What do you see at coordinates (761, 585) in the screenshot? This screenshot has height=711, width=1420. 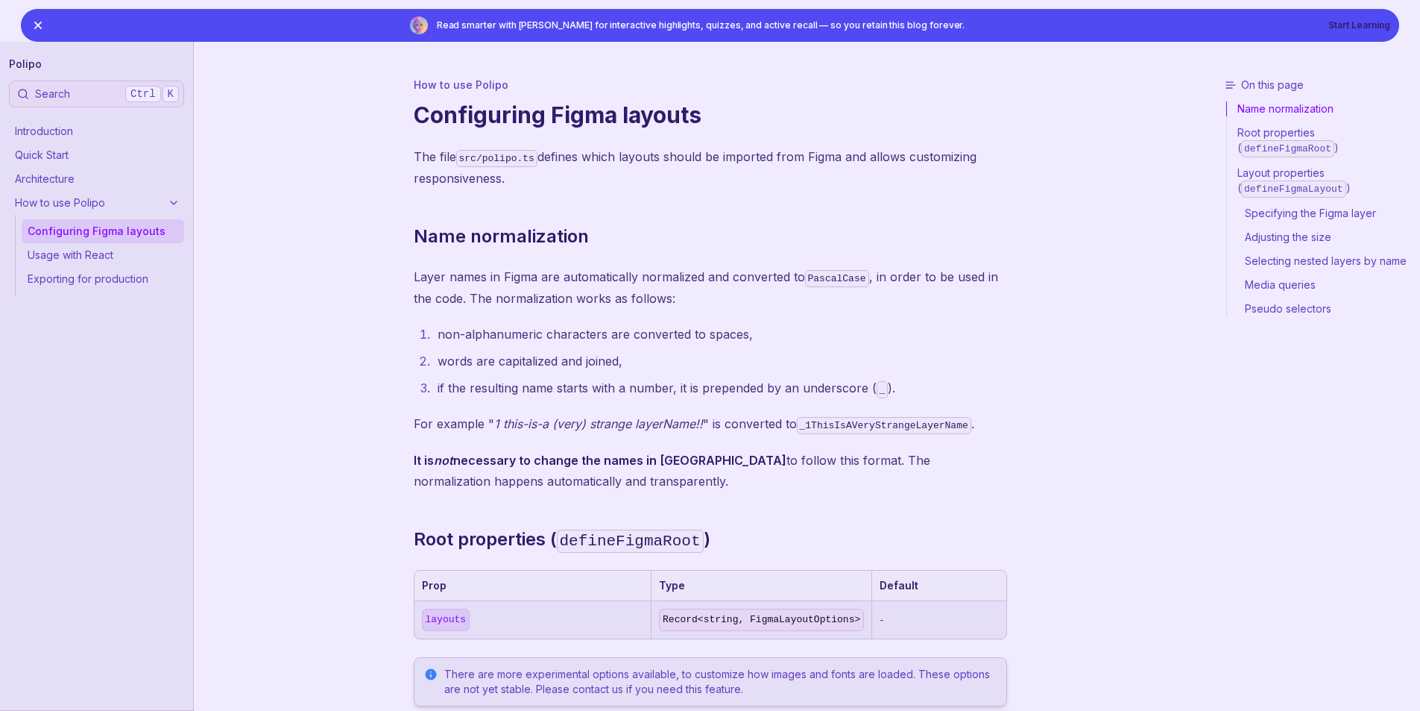 I see `th: Type` at bounding box center [761, 585].